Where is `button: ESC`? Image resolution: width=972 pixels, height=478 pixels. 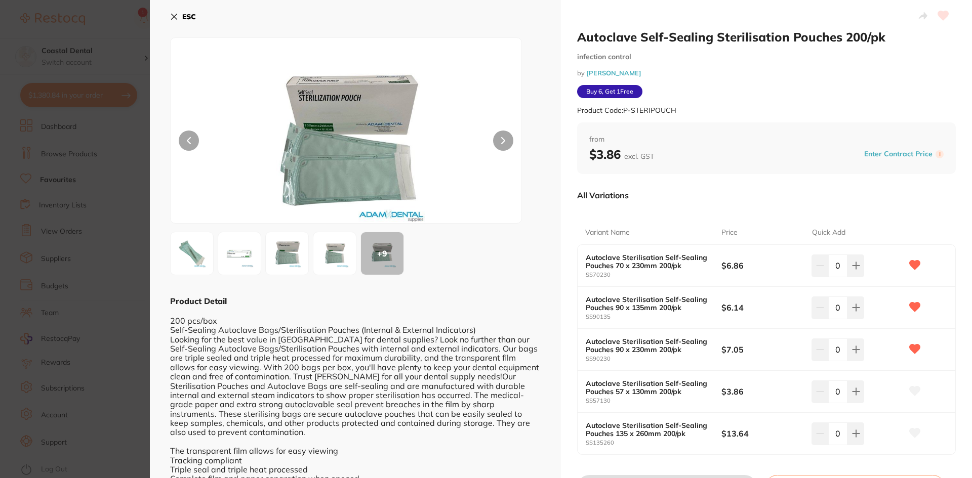
button: ESC is located at coordinates (183, 17).